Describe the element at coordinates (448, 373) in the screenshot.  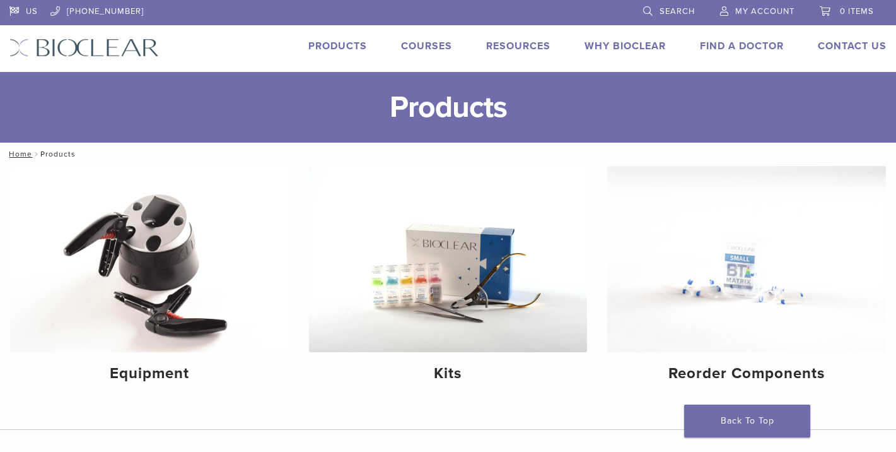
I see `h4: Kits` at that location.